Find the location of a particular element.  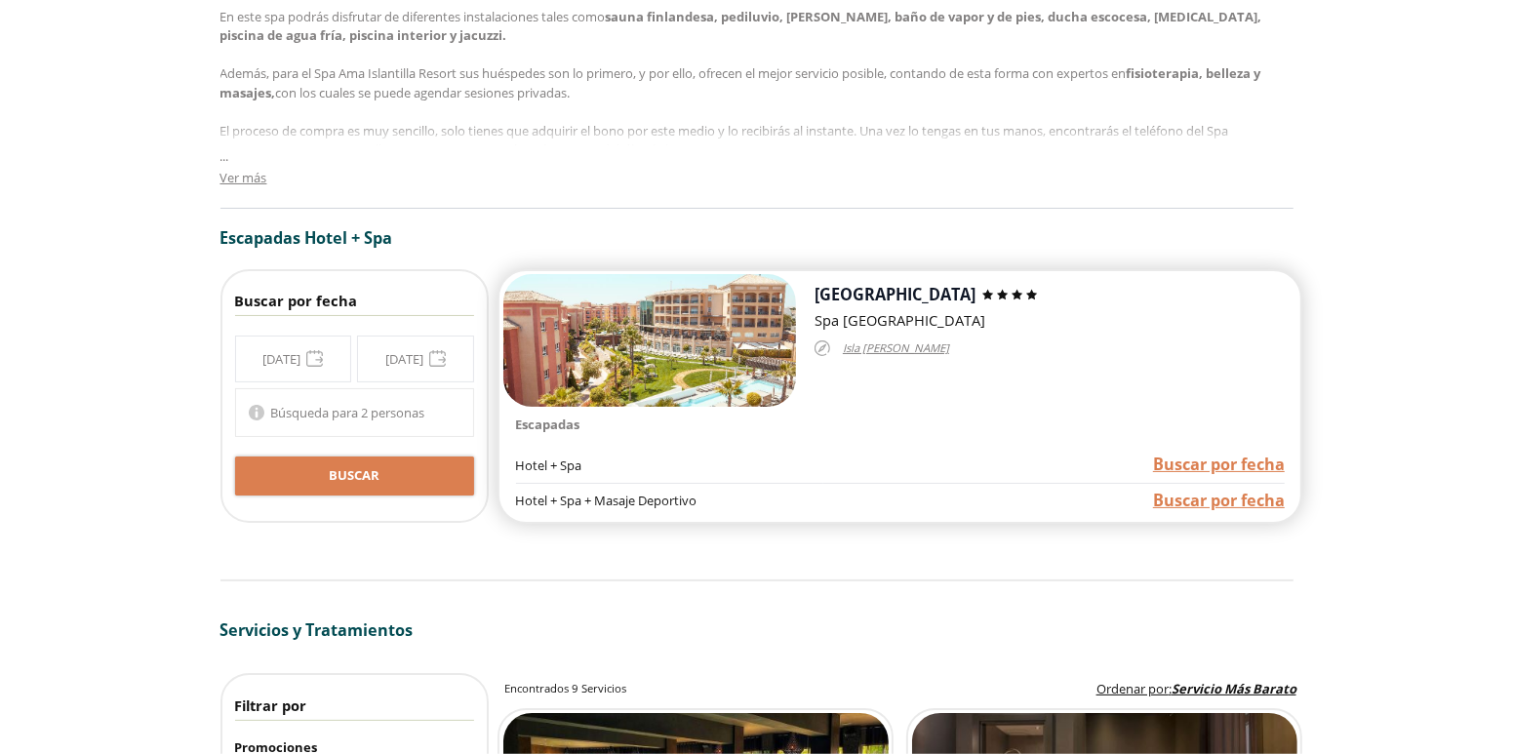

span: Servicios y Tratamientos is located at coordinates (317, 630).